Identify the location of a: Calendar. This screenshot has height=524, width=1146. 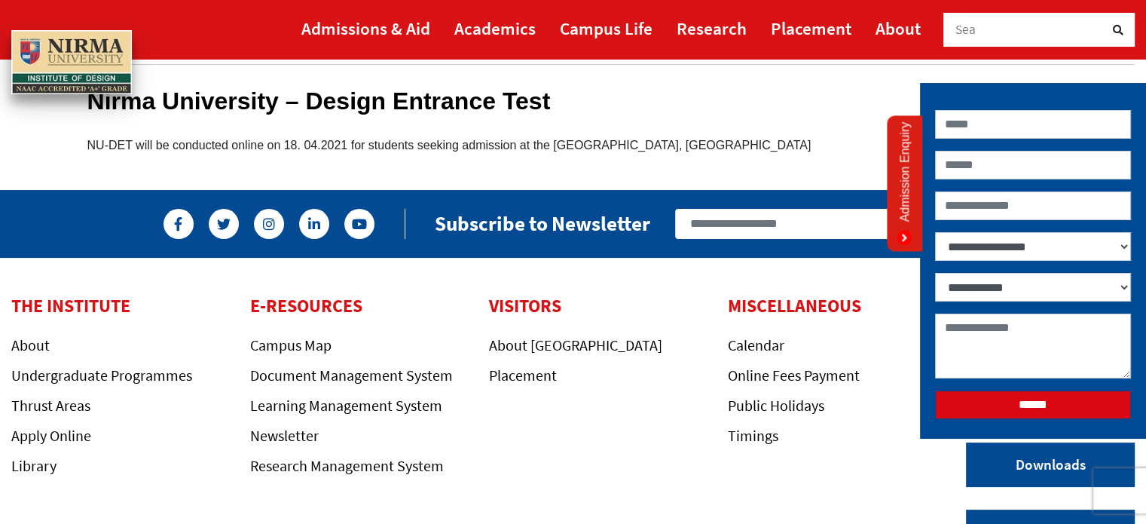
(756, 344).